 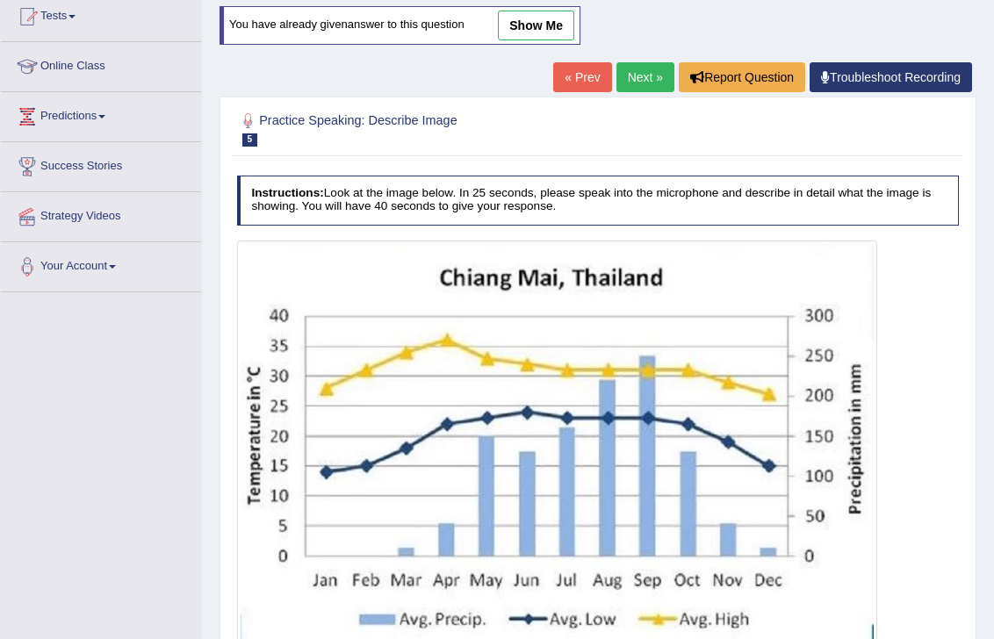 I want to click on h4: Look at the image below. In 25 seconds, please speak into the microphone and describe in detail w..., so click(x=598, y=200).